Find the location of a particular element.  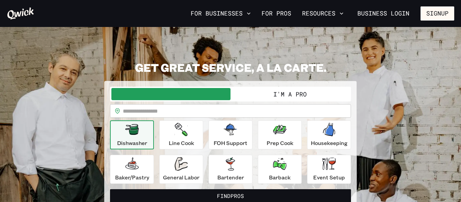

button: Dishwasher is located at coordinates (132, 135).